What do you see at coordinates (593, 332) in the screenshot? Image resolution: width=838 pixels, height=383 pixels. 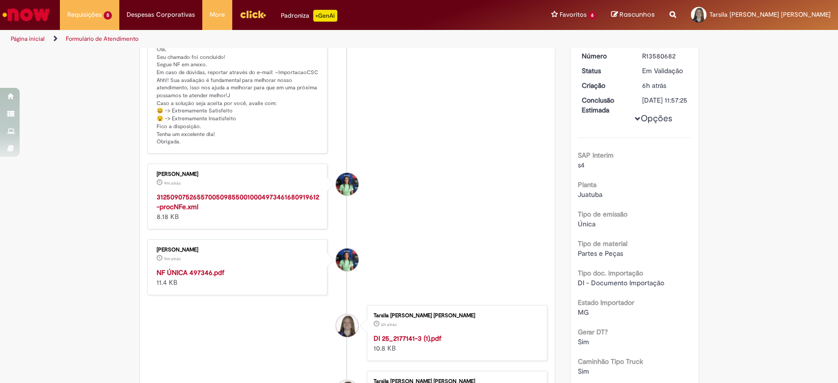 I see `b: Gerar DT?` at bounding box center [593, 332].